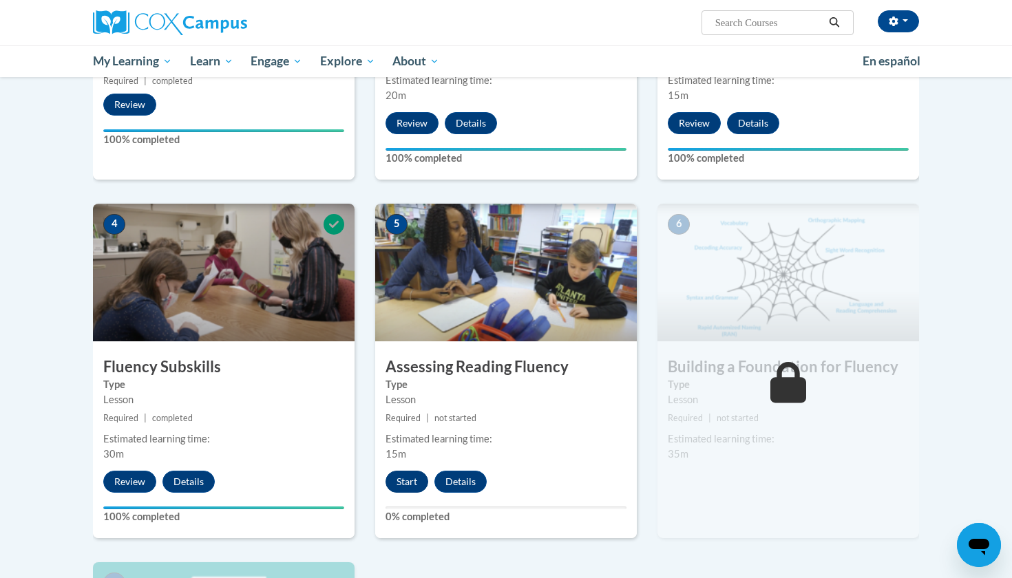 The height and width of the screenshot is (578, 1012). What do you see at coordinates (891, 61) in the screenshot?
I see `a: En español` at bounding box center [891, 61].